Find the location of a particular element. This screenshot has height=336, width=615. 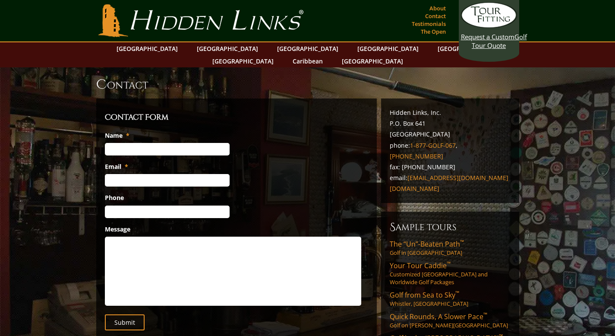

label: Phone is located at coordinates (114, 198).